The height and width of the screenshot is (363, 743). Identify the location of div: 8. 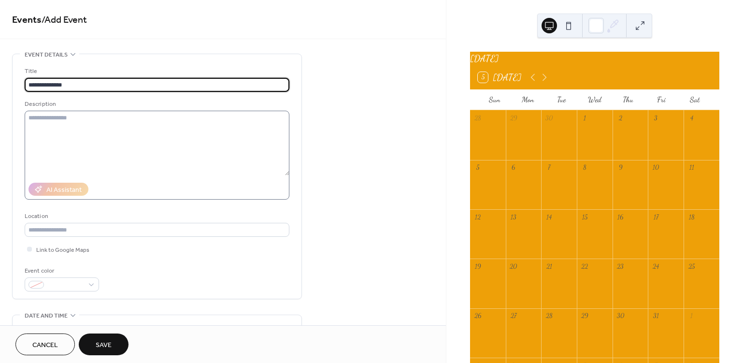
(584, 168).